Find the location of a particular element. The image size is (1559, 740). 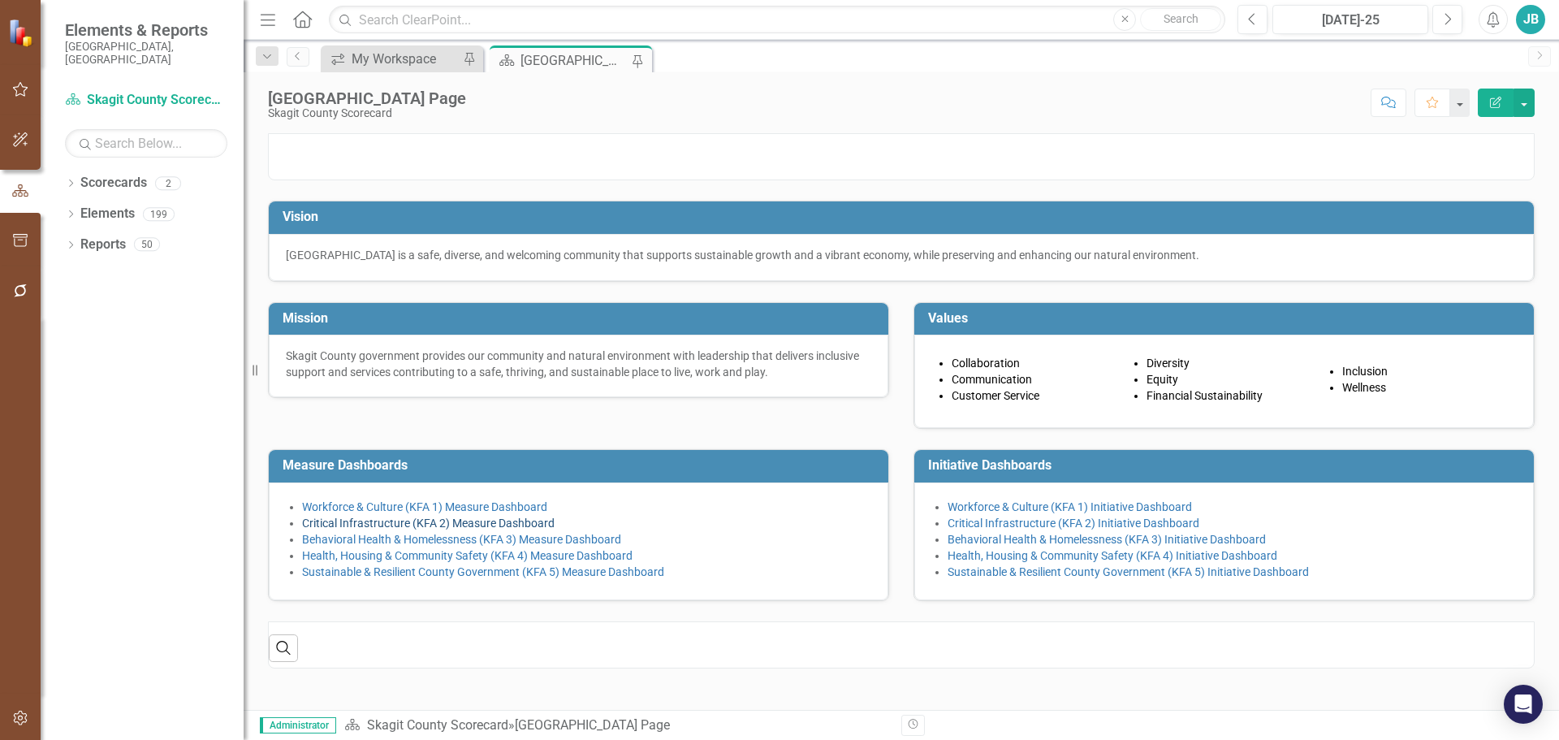

input: Search ClearPoint... is located at coordinates (777, 19).